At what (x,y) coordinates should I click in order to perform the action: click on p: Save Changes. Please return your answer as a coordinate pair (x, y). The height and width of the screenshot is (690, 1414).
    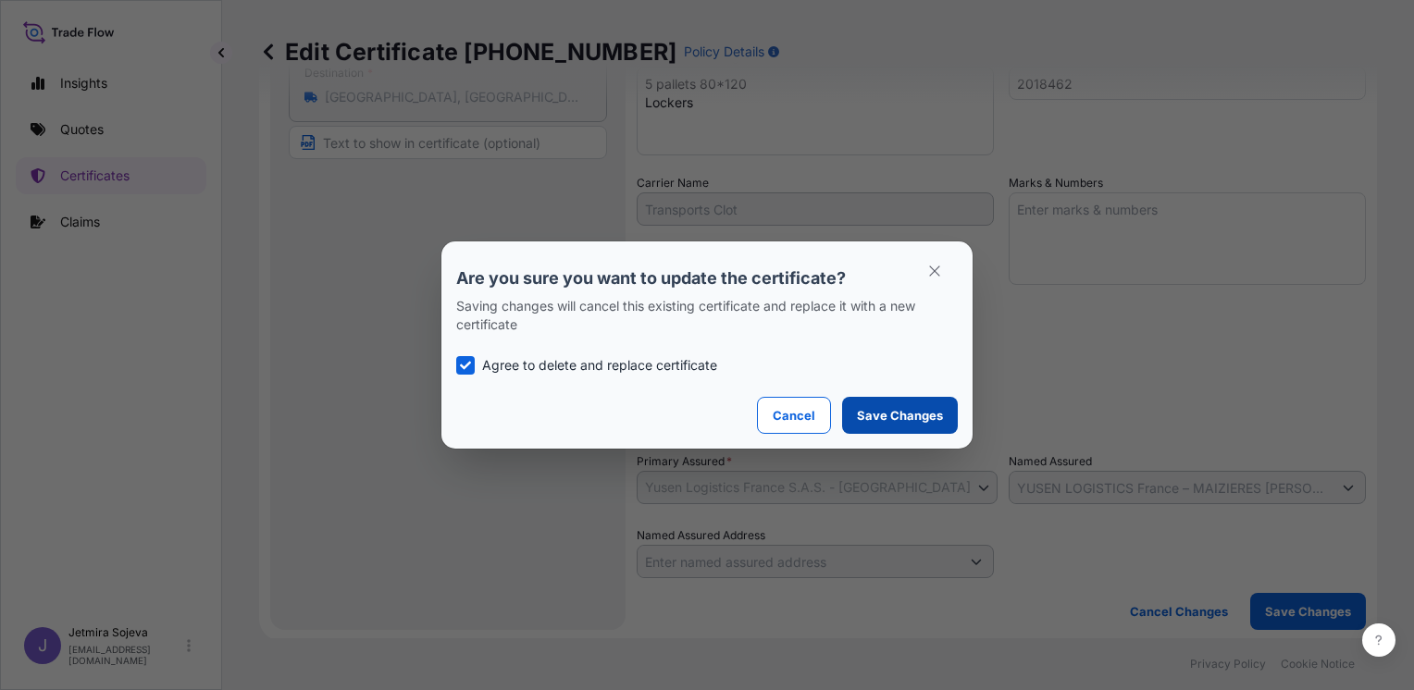
    Looking at the image, I should click on (900, 416).